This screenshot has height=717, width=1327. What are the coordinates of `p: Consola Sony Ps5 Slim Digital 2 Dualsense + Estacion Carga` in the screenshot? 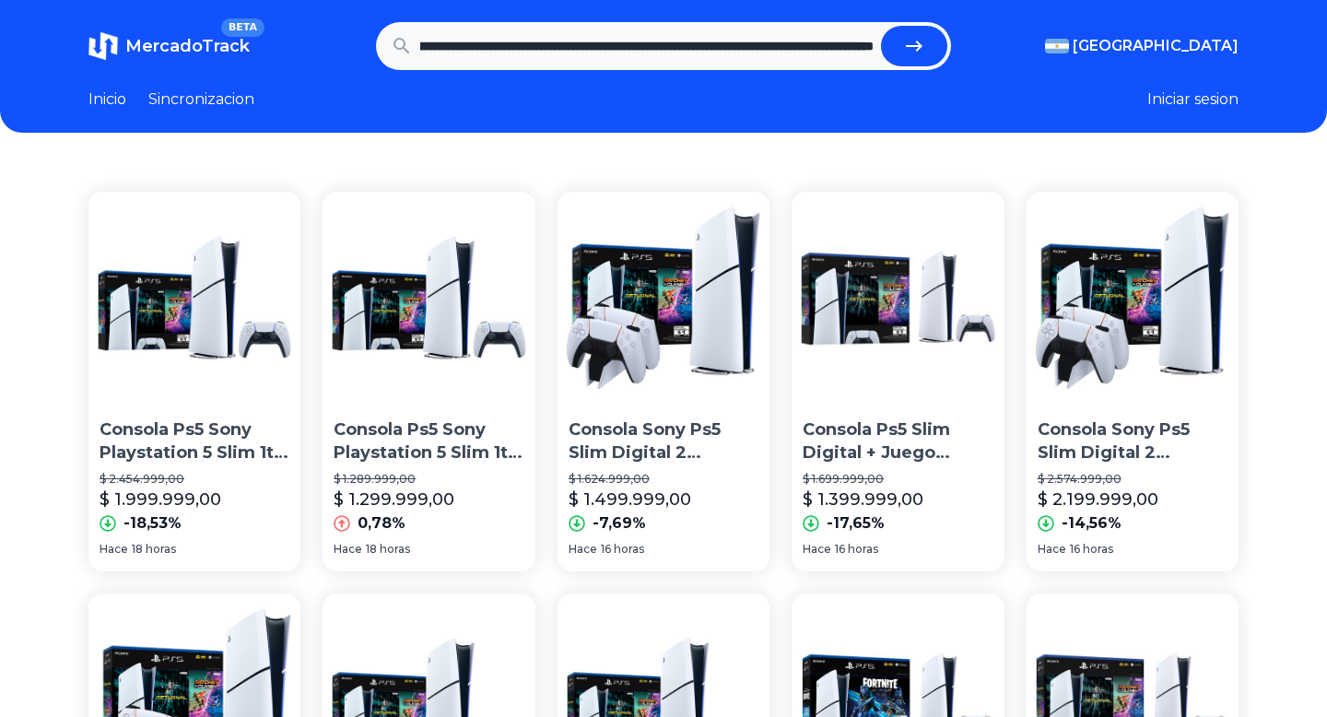 It's located at (664, 442).